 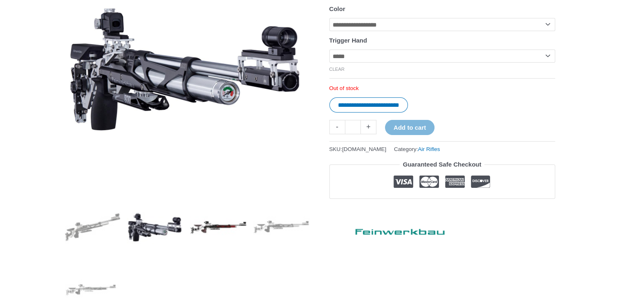 I want to click on label: Color, so click(x=337, y=9).